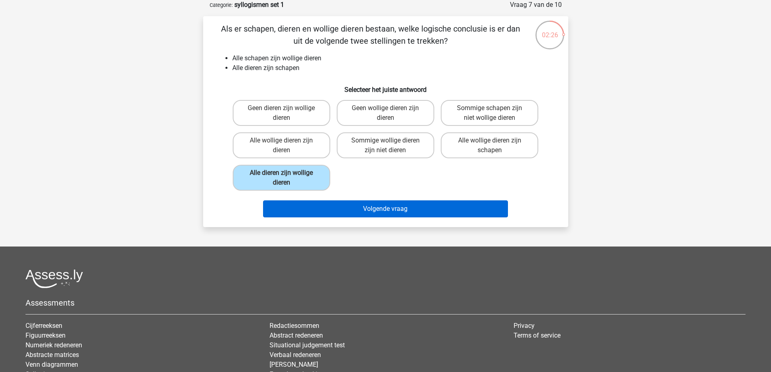 The height and width of the screenshot is (372, 771). What do you see at coordinates (44, 325) in the screenshot?
I see `a: Cijferreeksen` at bounding box center [44, 325].